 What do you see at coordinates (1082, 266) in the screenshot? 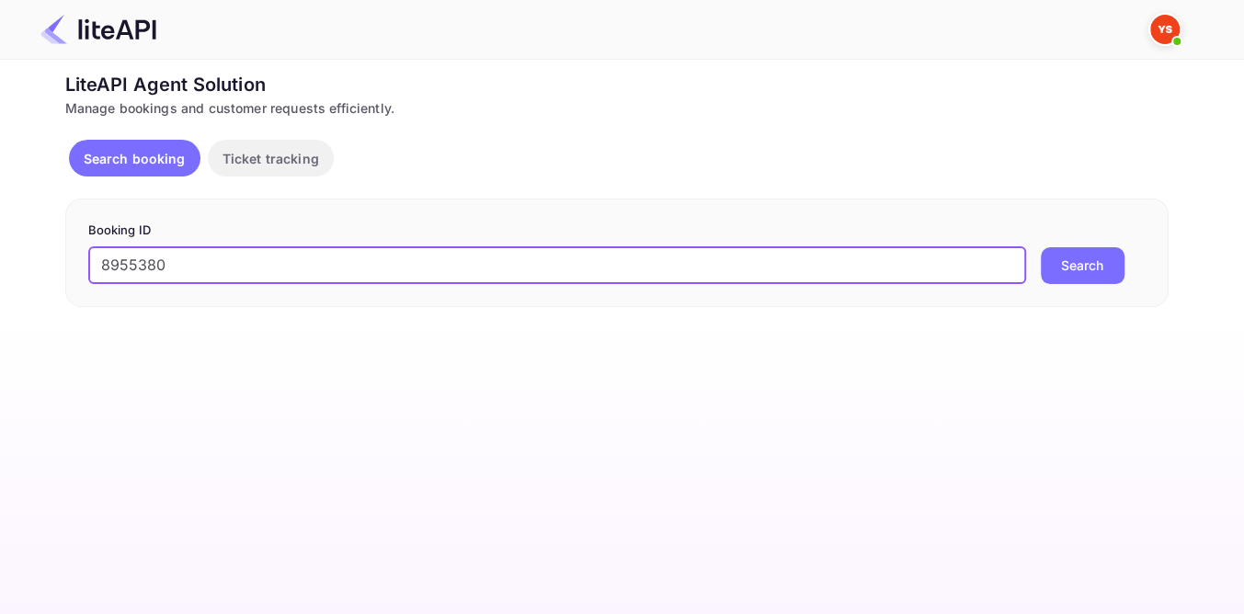
I see `button: Search` at bounding box center [1082, 266].